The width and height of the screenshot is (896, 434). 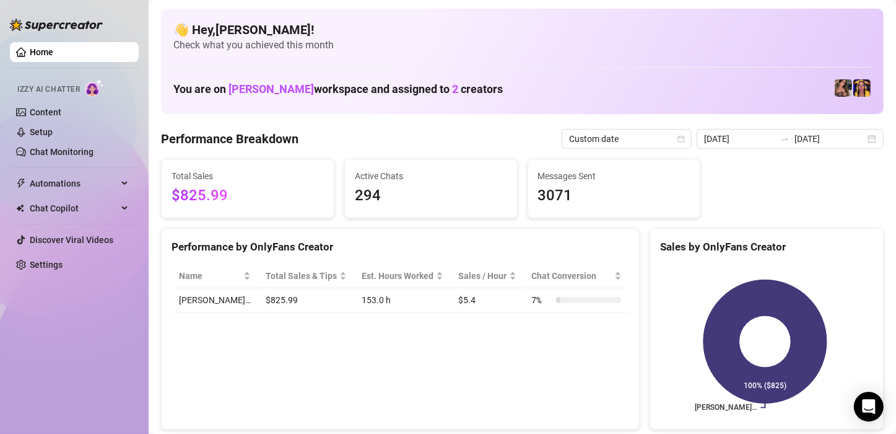 What do you see at coordinates (614, 196) in the screenshot?
I see `span: 3071` at bounding box center [614, 196].